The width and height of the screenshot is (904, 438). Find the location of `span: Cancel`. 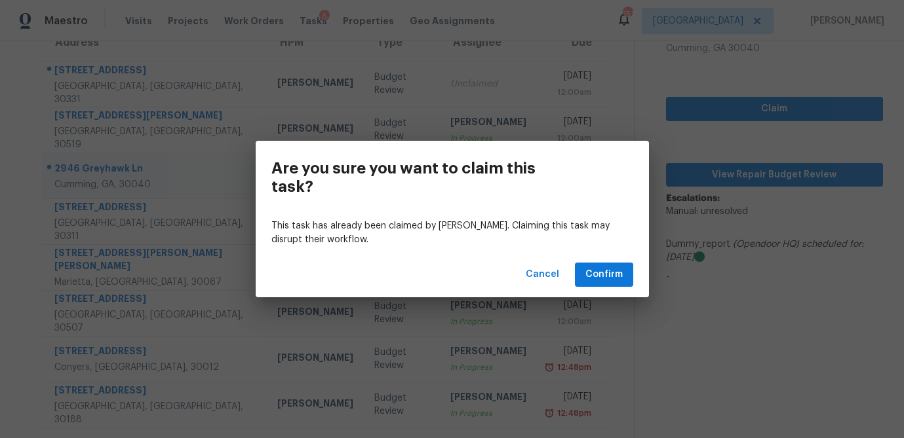

span: Cancel is located at coordinates (542, 275).